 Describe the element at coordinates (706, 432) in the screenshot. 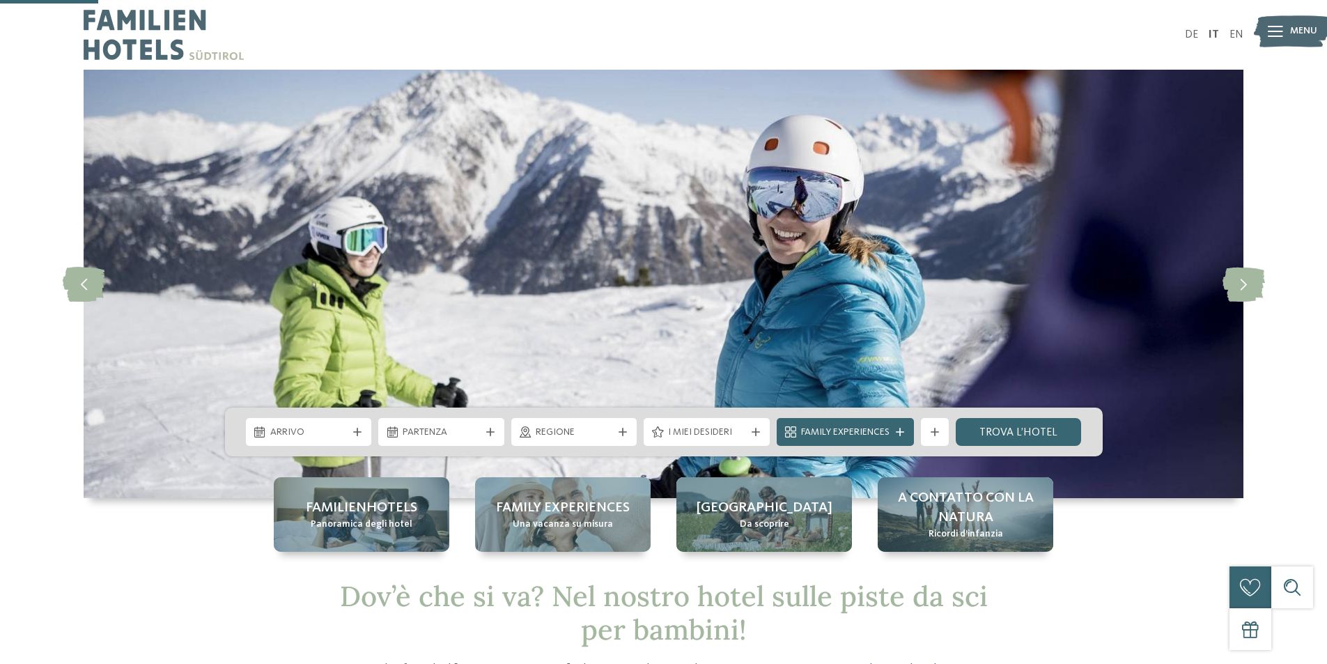

I see `span: I miei desideri` at that location.